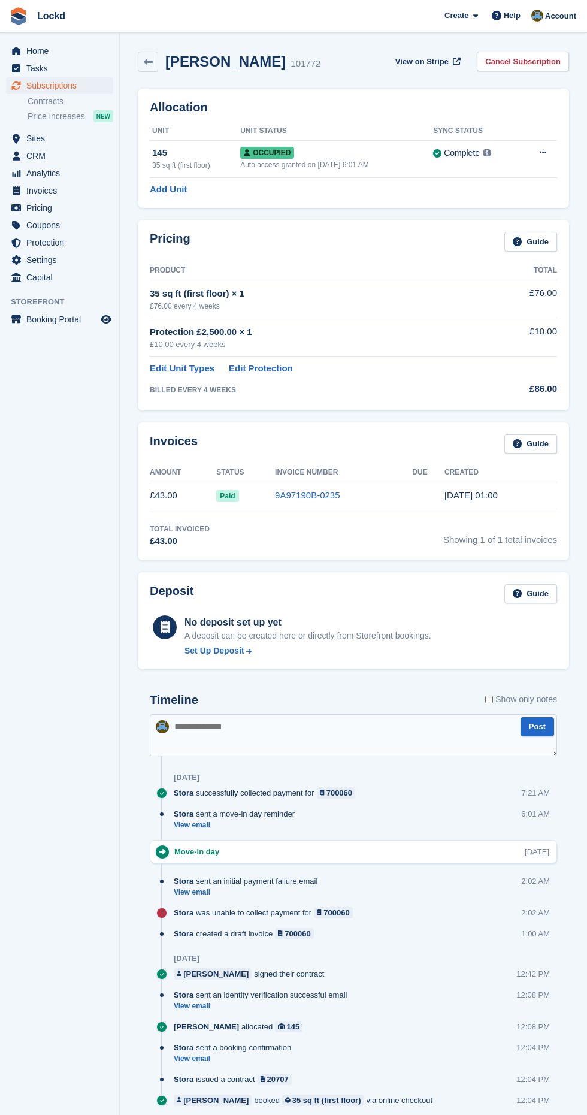  What do you see at coordinates (215, 651) in the screenshot?
I see `div: Set Up Deposit` at bounding box center [215, 651].